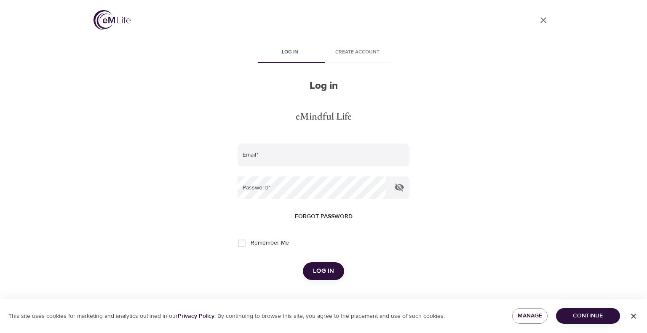 The width and height of the screenshot is (647, 333). What do you see at coordinates (196, 316) in the screenshot?
I see `a: Privacy Policy` at bounding box center [196, 316].